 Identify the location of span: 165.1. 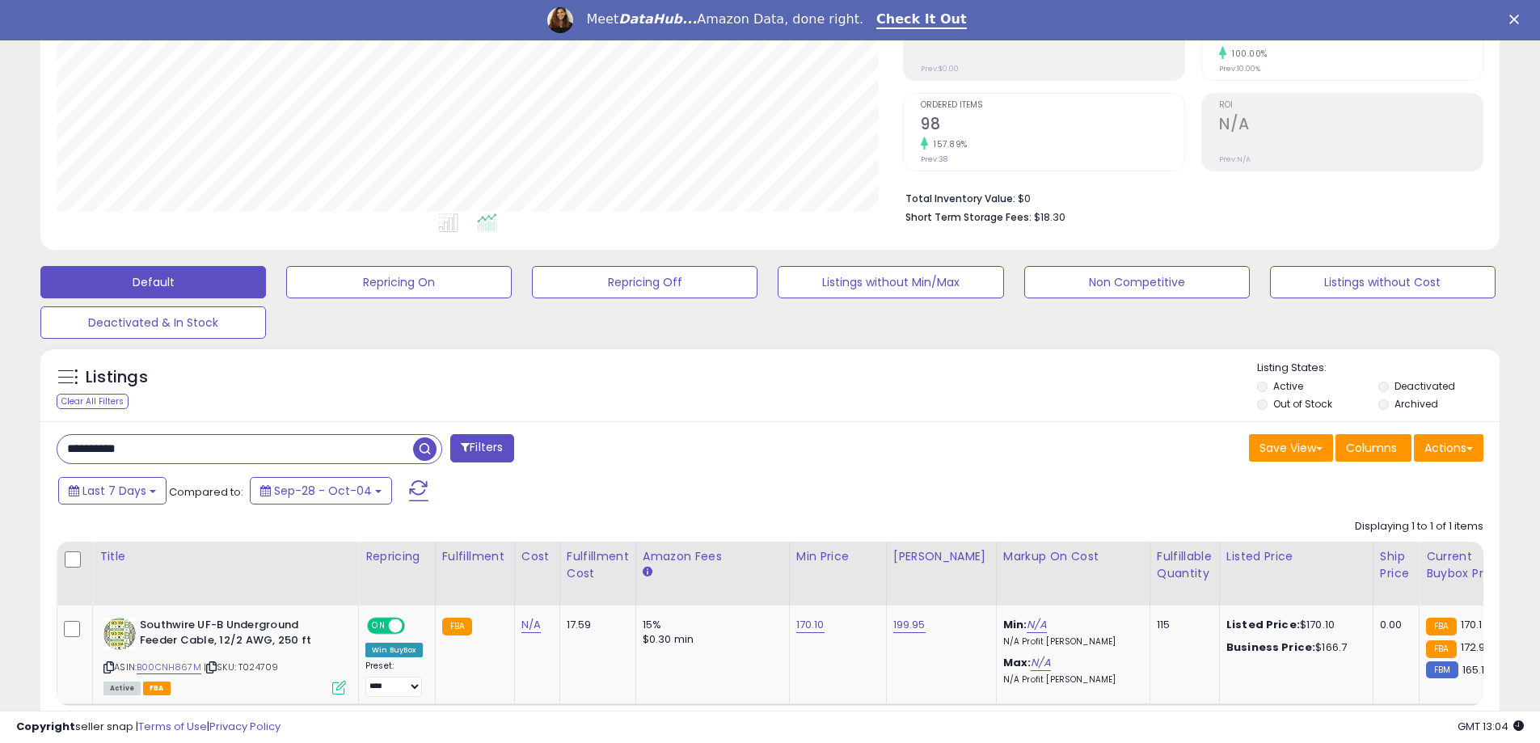
(1473, 669).